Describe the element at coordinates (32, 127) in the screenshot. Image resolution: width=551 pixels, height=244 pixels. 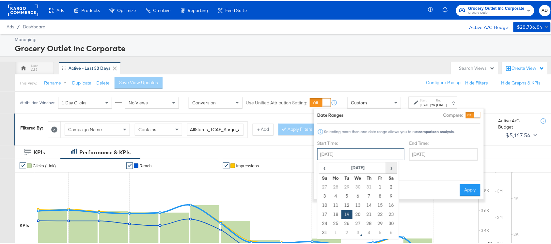
I see `div: Filtered By:` at that location.